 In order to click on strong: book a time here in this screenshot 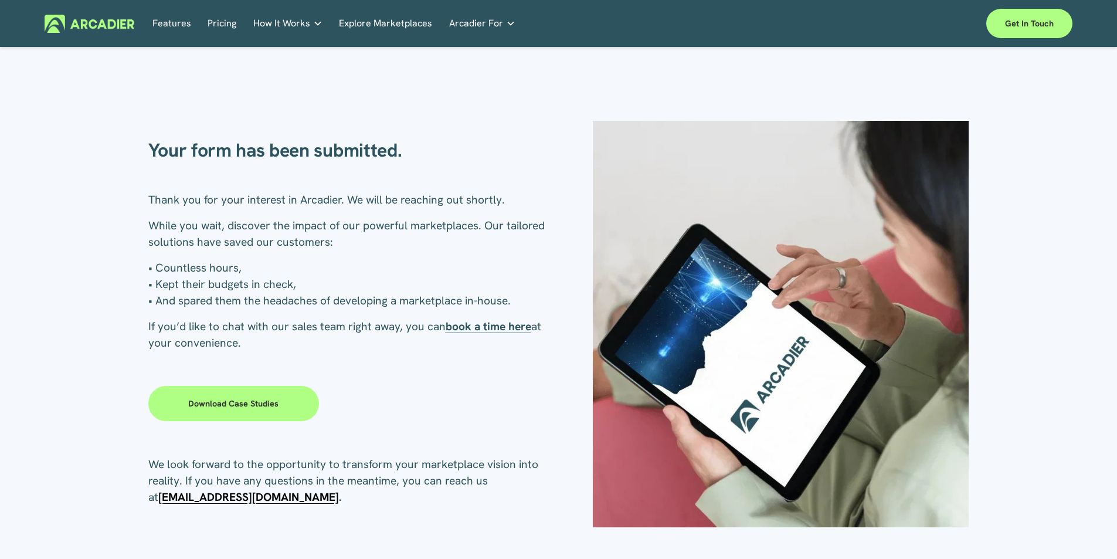, I will do `click(488, 326)`.